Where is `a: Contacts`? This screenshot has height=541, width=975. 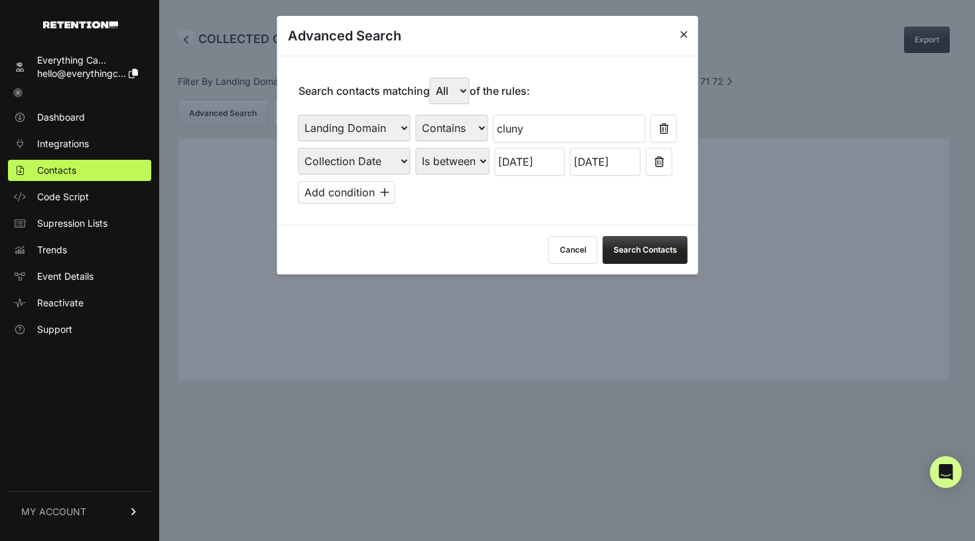 a: Contacts is located at coordinates (80, 170).